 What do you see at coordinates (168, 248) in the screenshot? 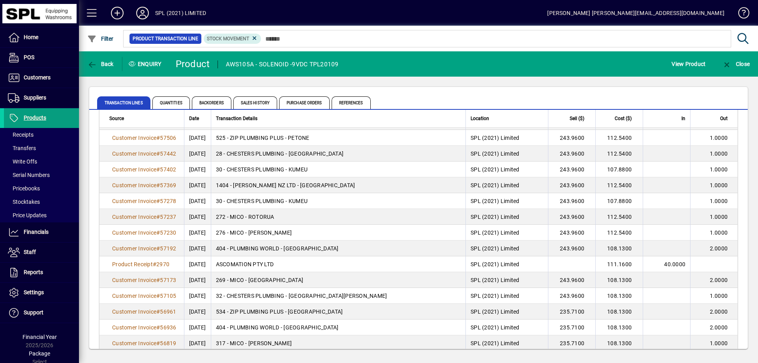
I see `span: 57192` at bounding box center [168, 248].